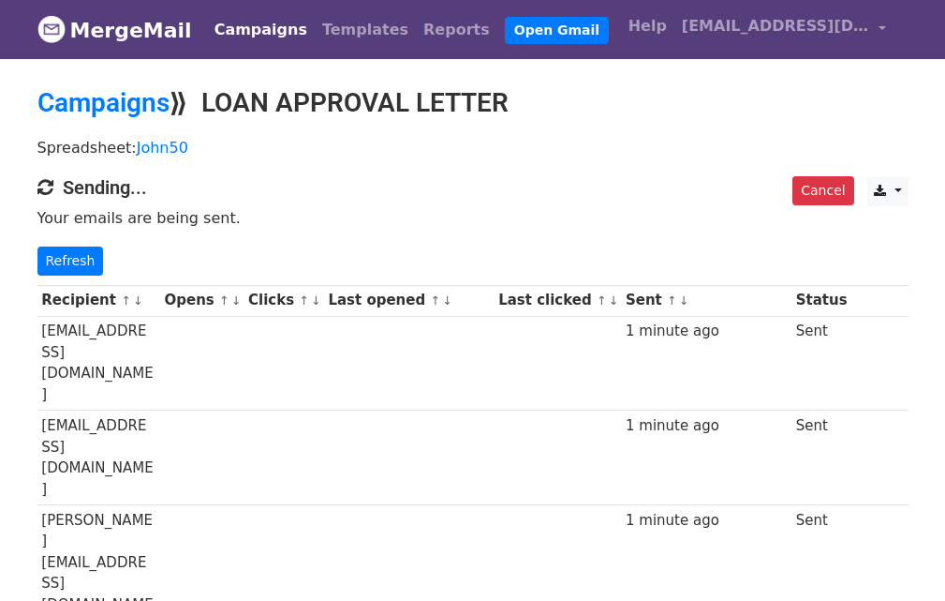 This screenshot has width=945, height=601. What do you see at coordinates (823, 190) in the screenshot?
I see `a: Cancel` at bounding box center [823, 190].